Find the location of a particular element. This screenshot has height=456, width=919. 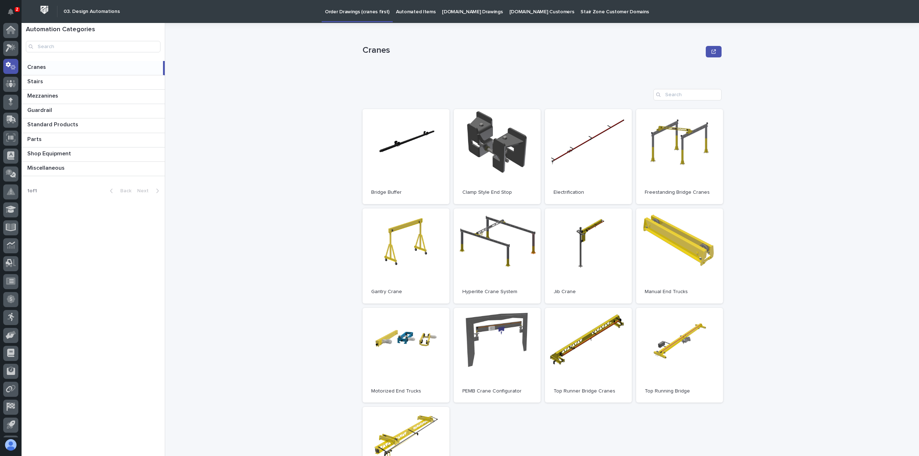

p: Shop Equipment is located at coordinates (50, 153).